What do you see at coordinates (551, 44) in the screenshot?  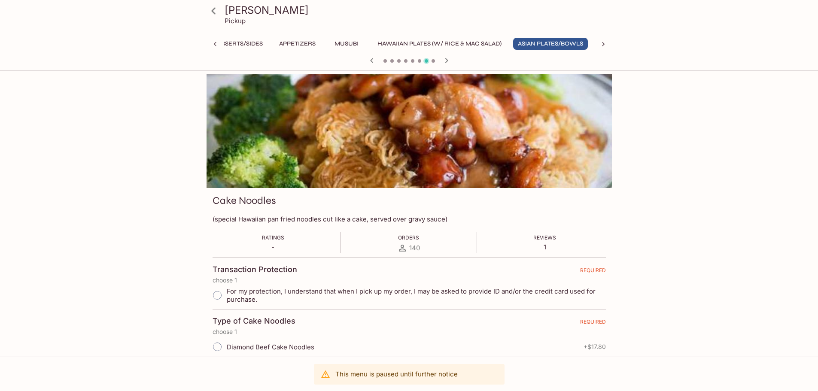 I see `button: Asian Plates/Bowls` at bounding box center [551, 44].